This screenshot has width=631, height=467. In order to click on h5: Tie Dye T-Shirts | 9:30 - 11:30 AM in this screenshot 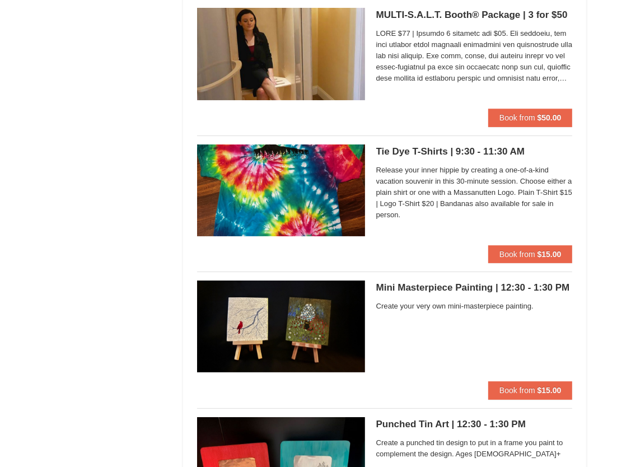, I will do `click(474, 152)`.